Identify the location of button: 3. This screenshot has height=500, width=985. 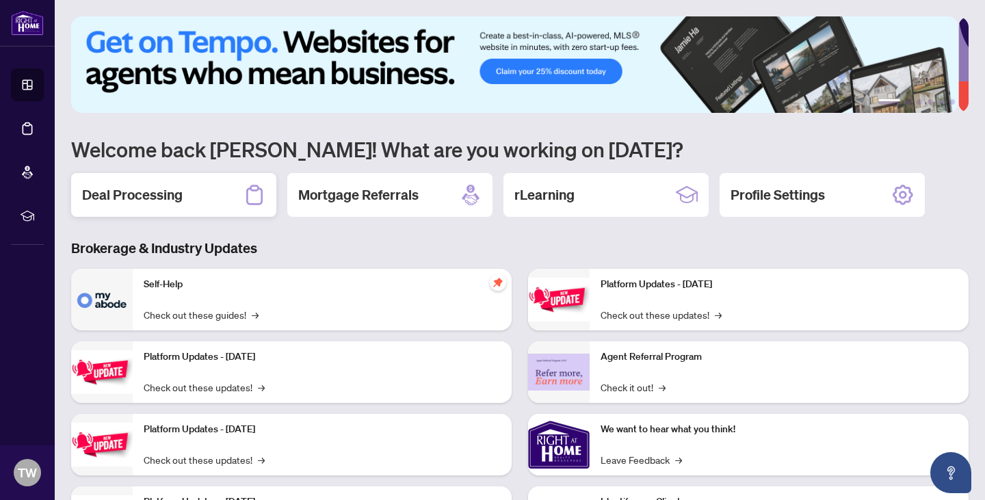
(920, 102).